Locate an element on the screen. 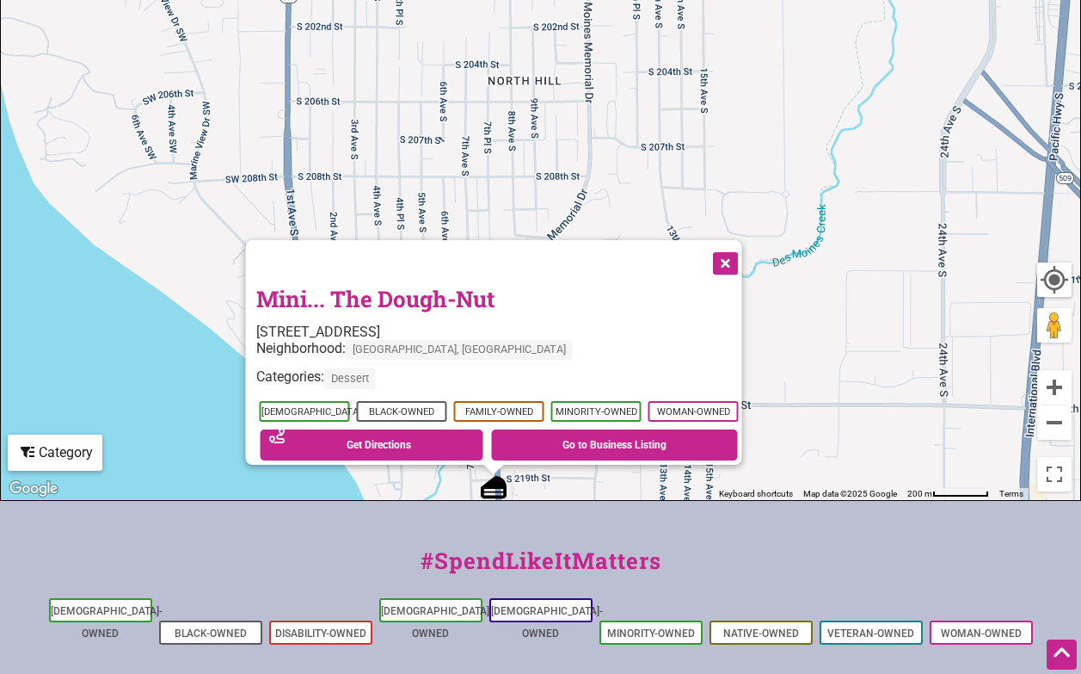  div: Category is located at coordinates (55, 452).